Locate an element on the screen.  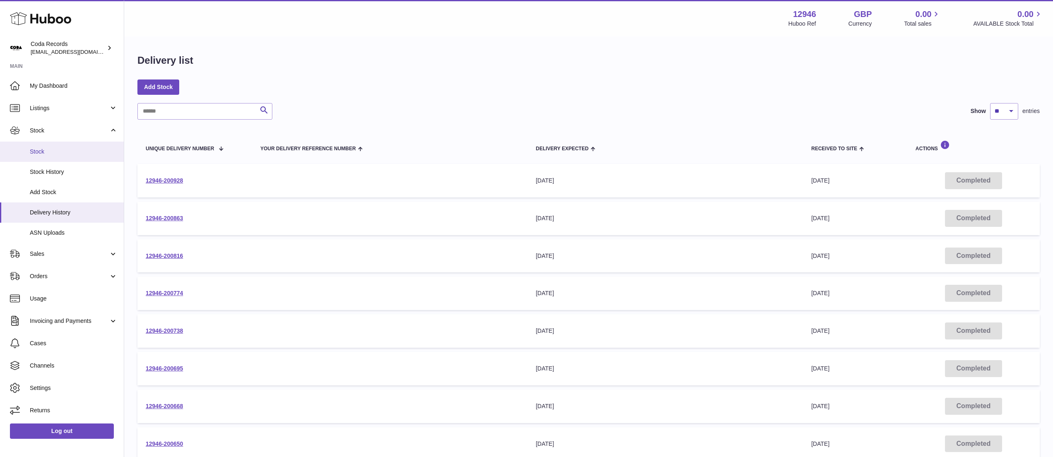
span: Stock History is located at coordinates (74, 172).